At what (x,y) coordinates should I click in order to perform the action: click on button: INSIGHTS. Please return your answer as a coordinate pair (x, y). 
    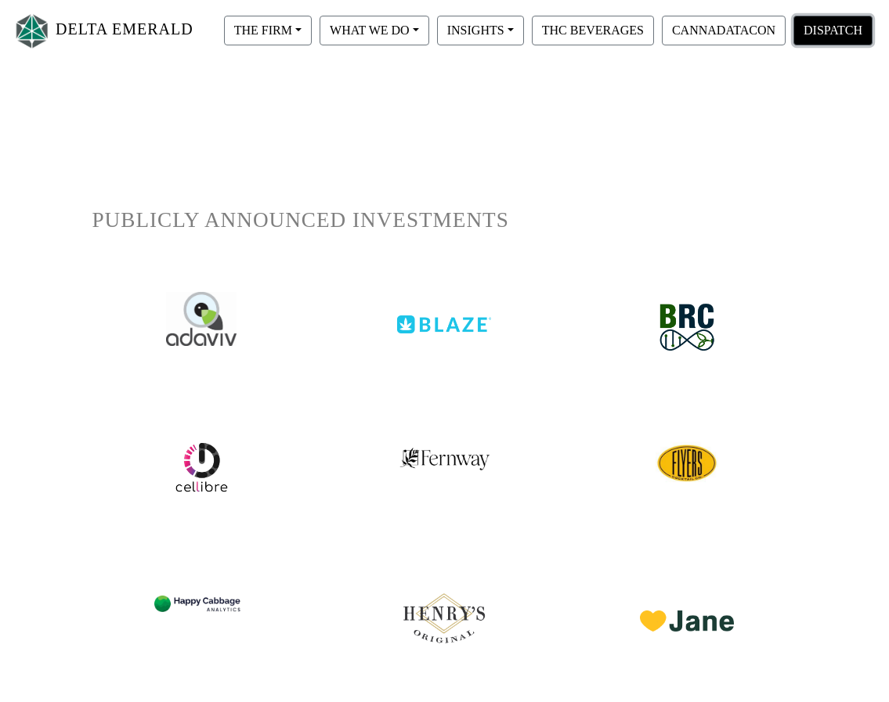
    Looking at the image, I should click on (480, 31).